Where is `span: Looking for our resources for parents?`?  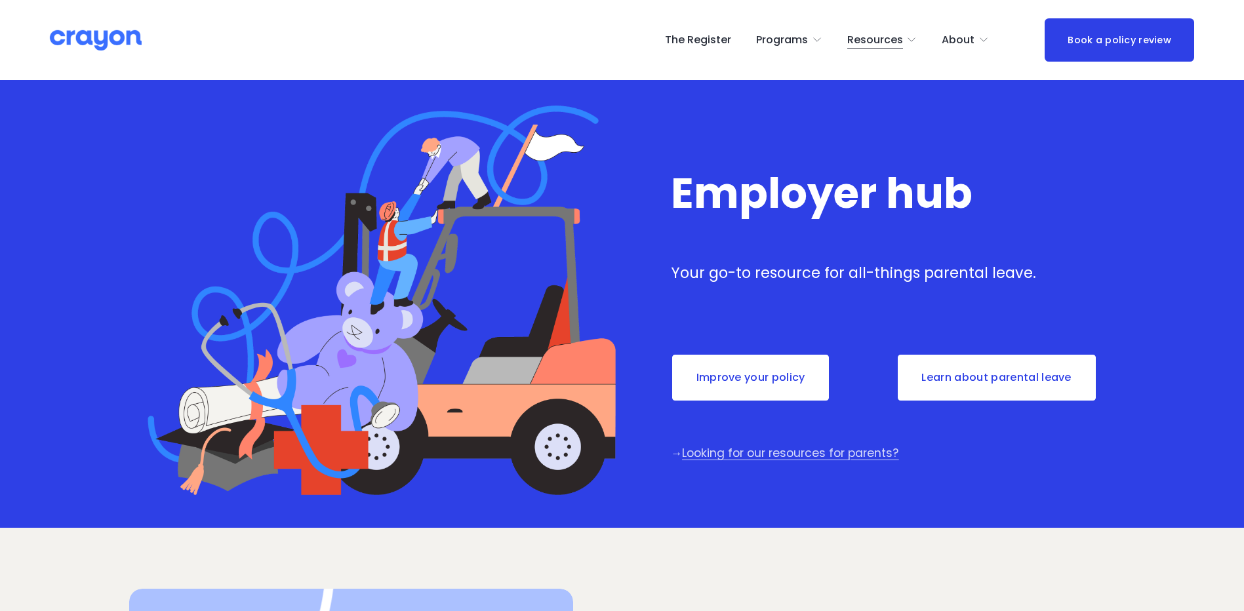
span: Looking for our resources for parents? is located at coordinates (790, 453).